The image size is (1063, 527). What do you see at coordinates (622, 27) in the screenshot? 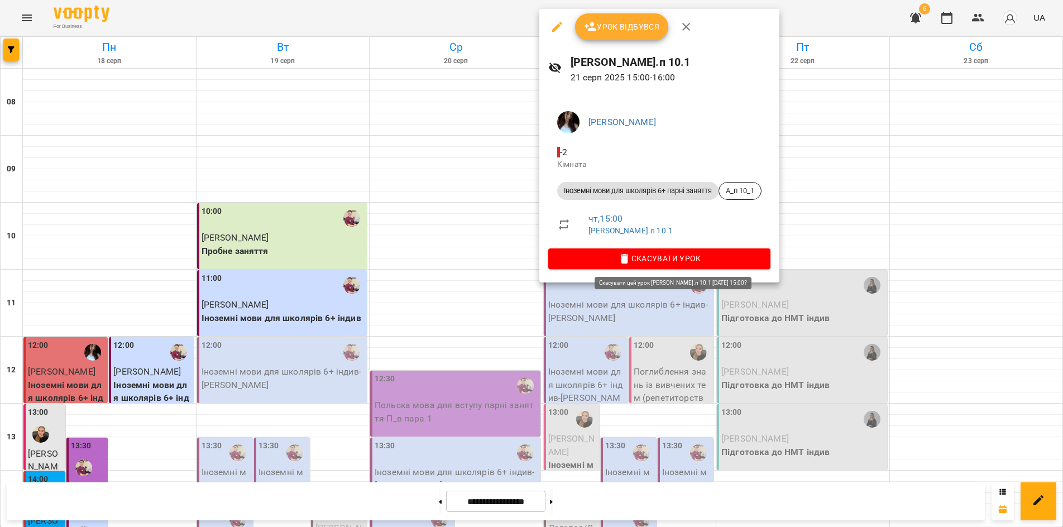
I see `span: Урок відбувся` at bounding box center [622, 27].